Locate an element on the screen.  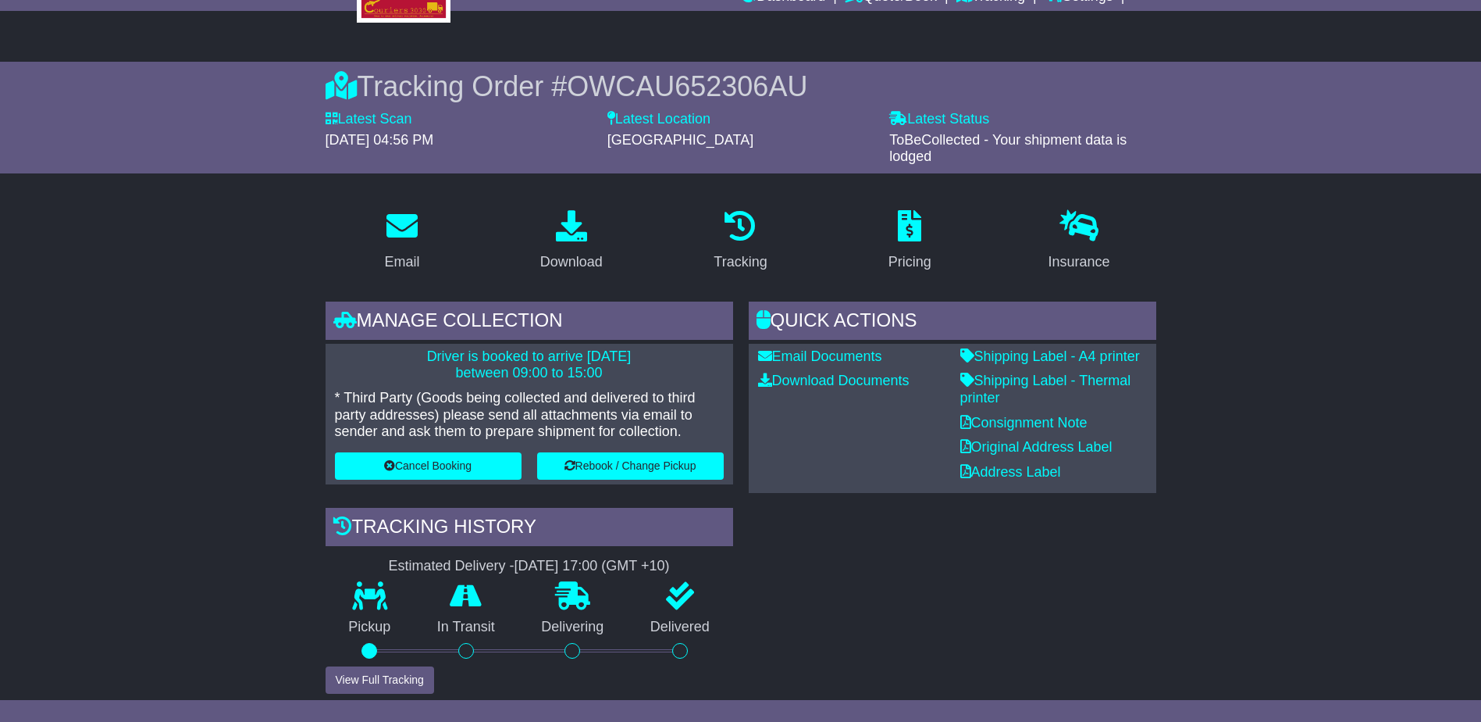
button: View Full Tracking is located at coordinates (380, 679).